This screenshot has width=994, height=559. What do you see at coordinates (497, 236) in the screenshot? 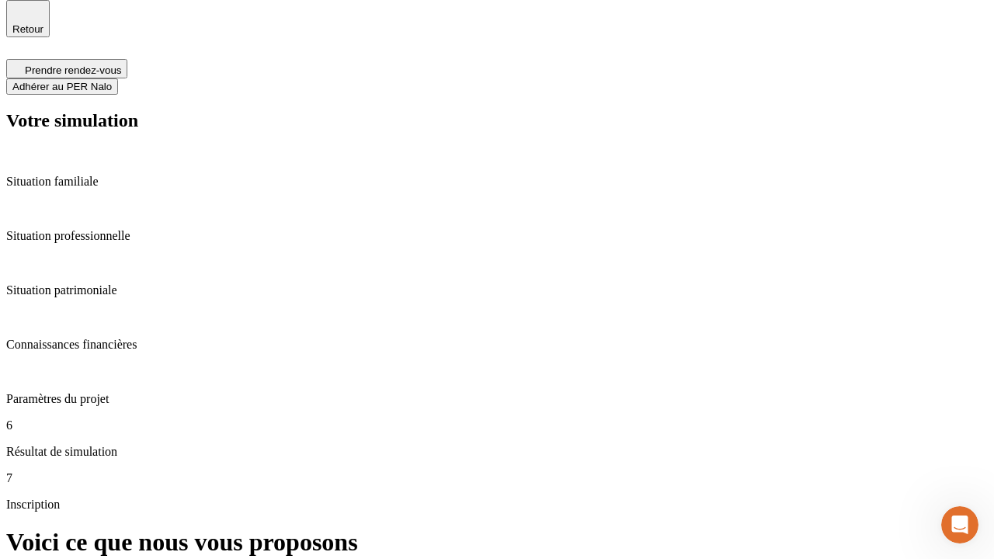
I see `p: Situation professionnelle` at bounding box center [497, 236].